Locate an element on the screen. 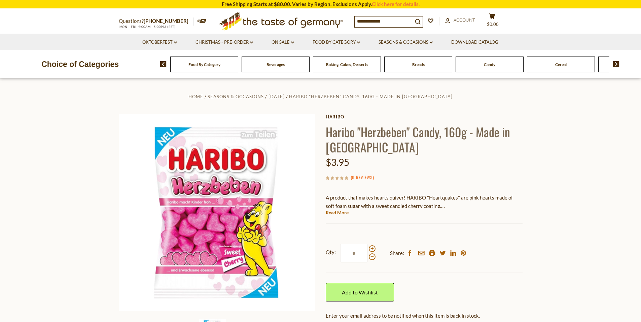  a: Add to Wishlist is located at coordinates (360, 292).